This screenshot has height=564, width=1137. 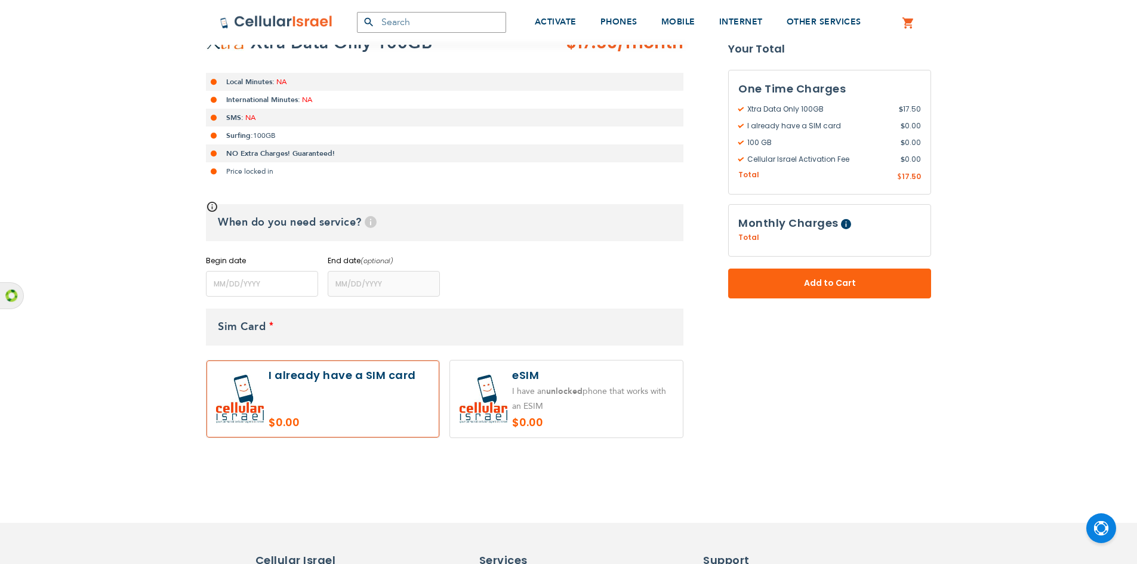 What do you see at coordinates (830, 284) in the screenshot?
I see `button: Add to Cart` at bounding box center [830, 284].